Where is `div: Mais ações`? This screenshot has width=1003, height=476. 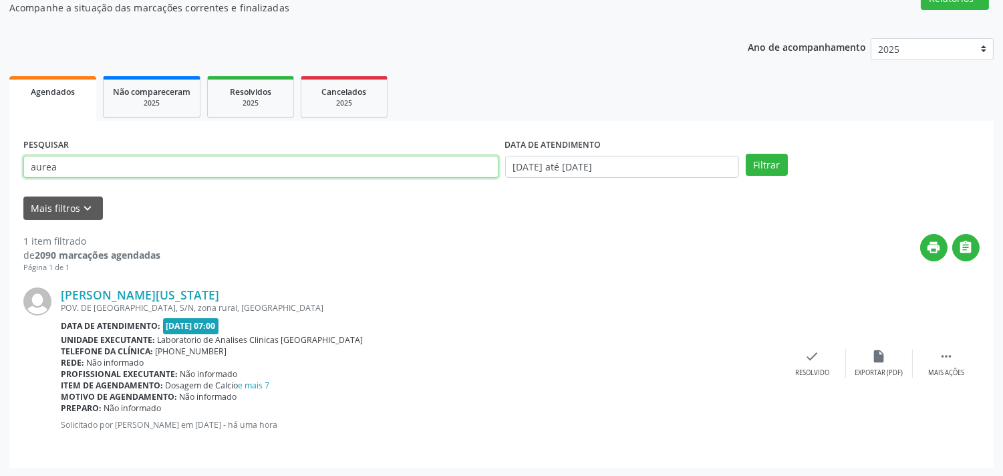 div: Mais ações is located at coordinates (946, 373).